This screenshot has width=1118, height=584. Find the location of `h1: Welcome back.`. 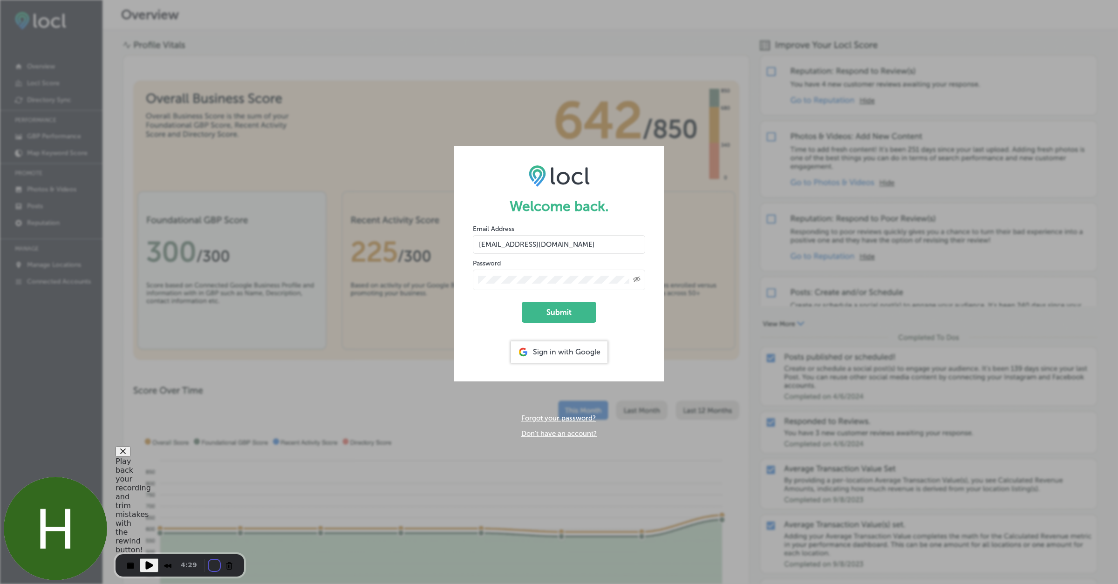

h1: Welcome back. is located at coordinates (559, 206).